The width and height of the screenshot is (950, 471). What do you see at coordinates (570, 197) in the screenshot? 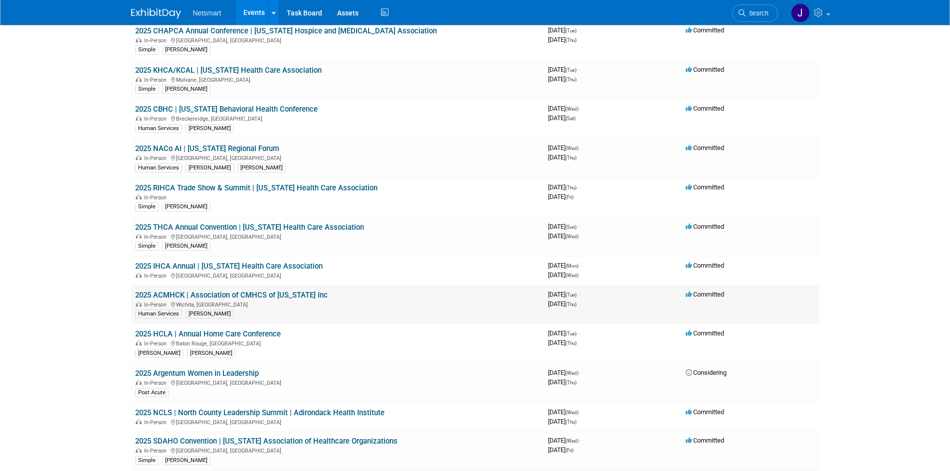
I see `span: (Fri)` at bounding box center [570, 197].